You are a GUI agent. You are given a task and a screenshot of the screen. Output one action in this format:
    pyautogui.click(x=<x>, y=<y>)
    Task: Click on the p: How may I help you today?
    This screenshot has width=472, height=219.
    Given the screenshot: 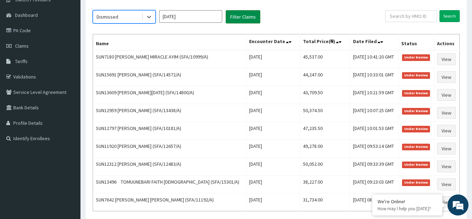 What is the action you would take?
    pyautogui.click(x=407, y=208)
    